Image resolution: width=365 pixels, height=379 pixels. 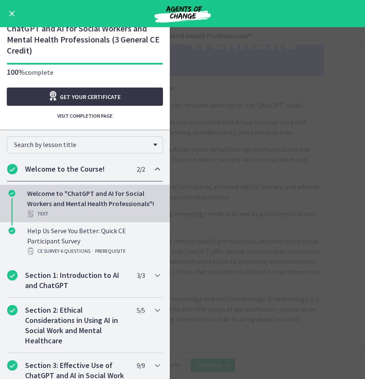 What do you see at coordinates (141, 365) in the screenshot?
I see `span: 9 / 9` at bounding box center [141, 365].